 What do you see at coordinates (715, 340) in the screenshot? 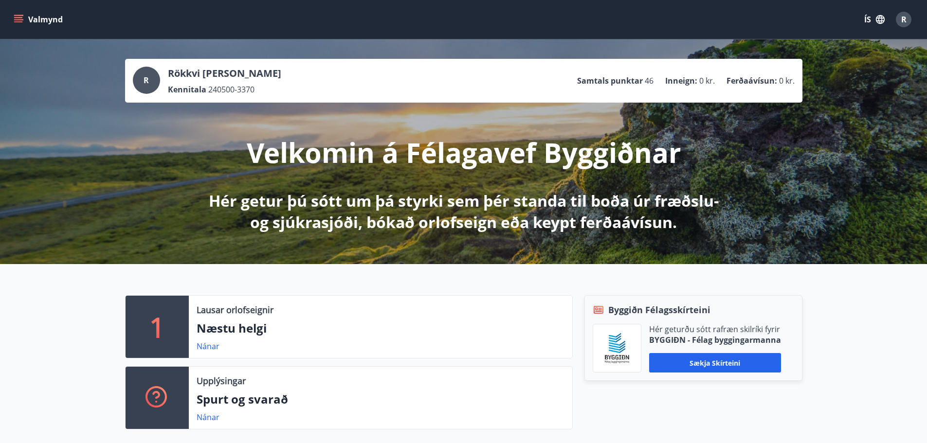
I see `p: BYGGIÐN - Félag byggingarmanna` at bounding box center [715, 340].